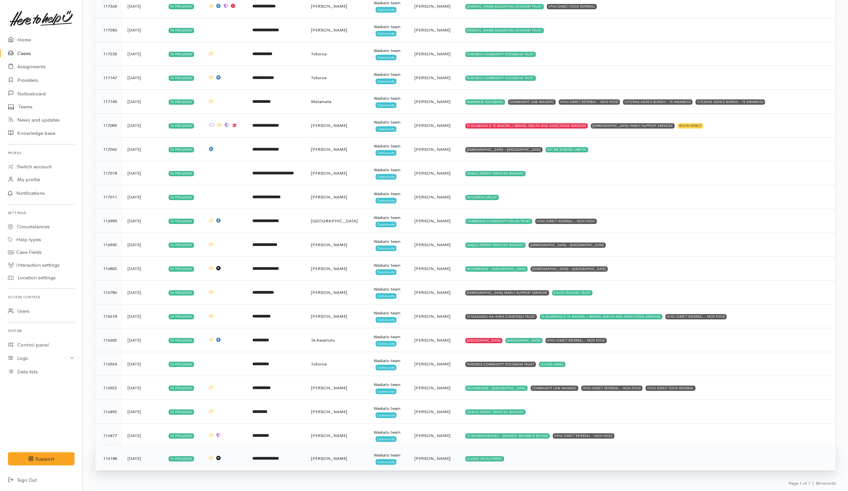  Describe the element at coordinates (109, 78) in the screenshot. I see `td: 117147` at that location.